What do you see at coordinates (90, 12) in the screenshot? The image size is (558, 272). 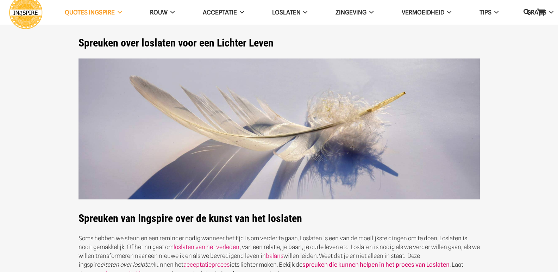 I see `span: QUOTES INGSPIRE` at bounding box center [90, 12].